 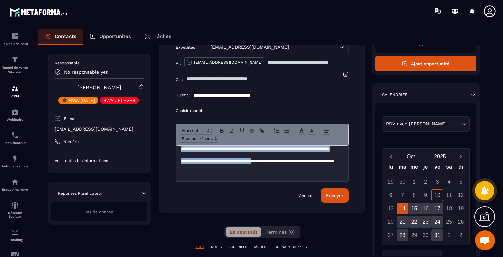 What do you see at coordinates (15, 115) in the screenshot?
I see `a: automationsautomationsWebinaire` at bounding box center [15, 115].